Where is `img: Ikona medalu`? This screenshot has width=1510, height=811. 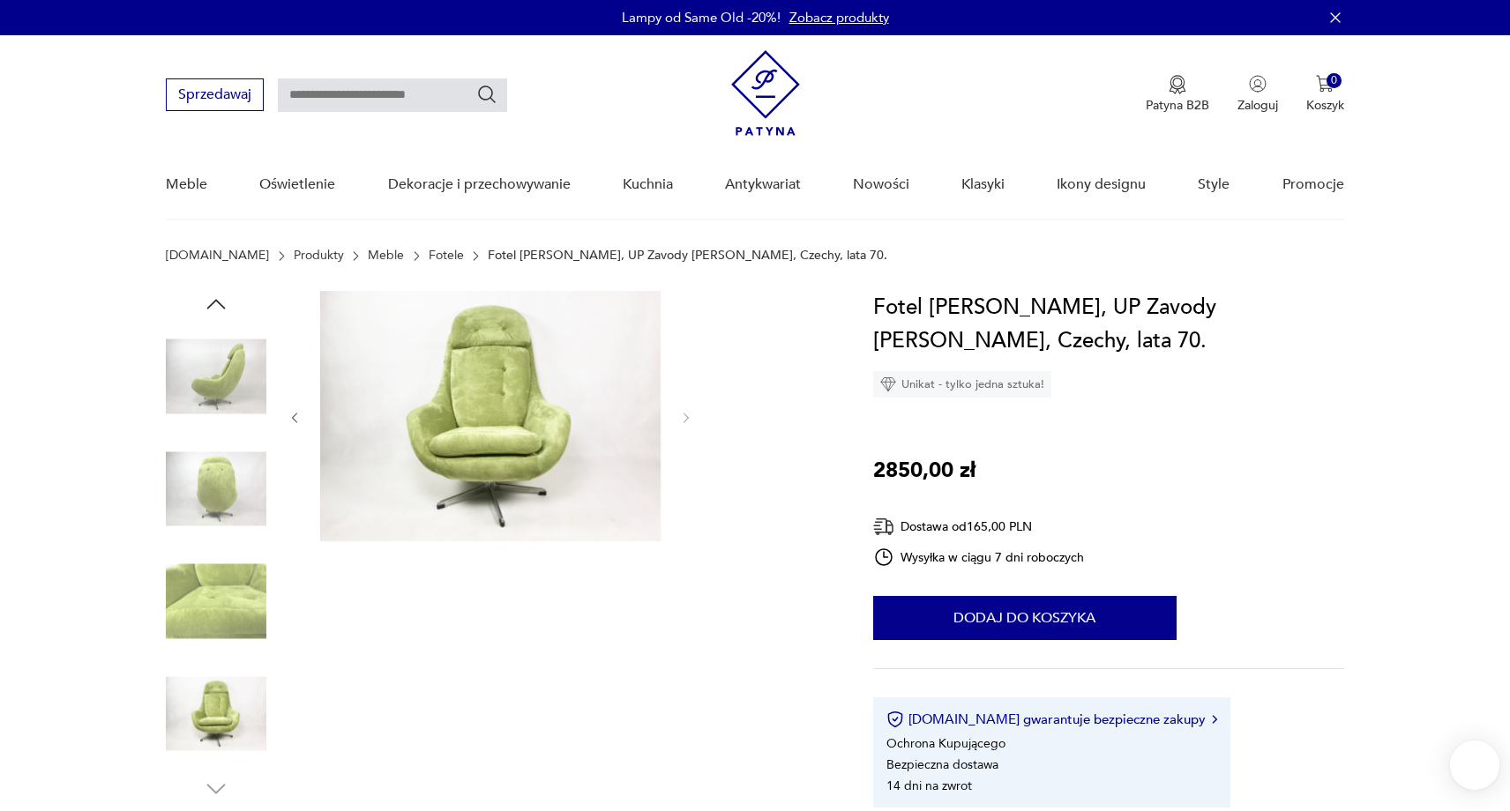 img: Ikona medalu is located at coordinates (1178, 85).